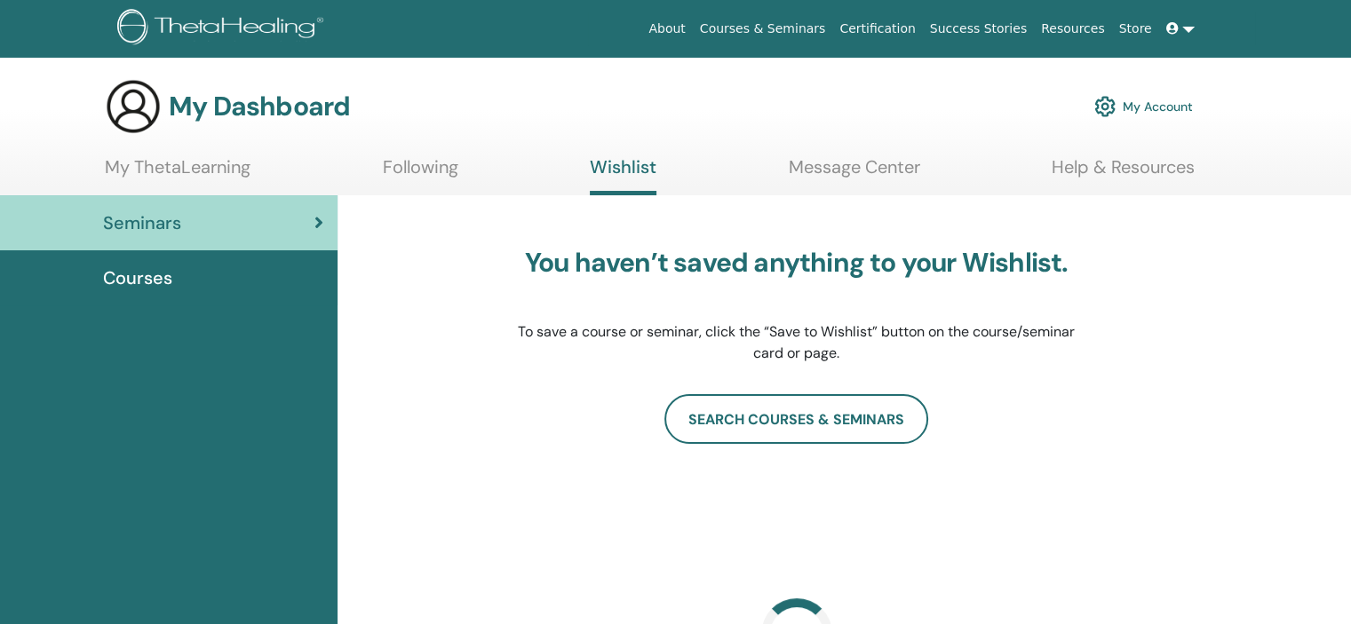  Describe the element at coordinates (142, 223) in the screenshot. I see `span: Seminars` at that location.